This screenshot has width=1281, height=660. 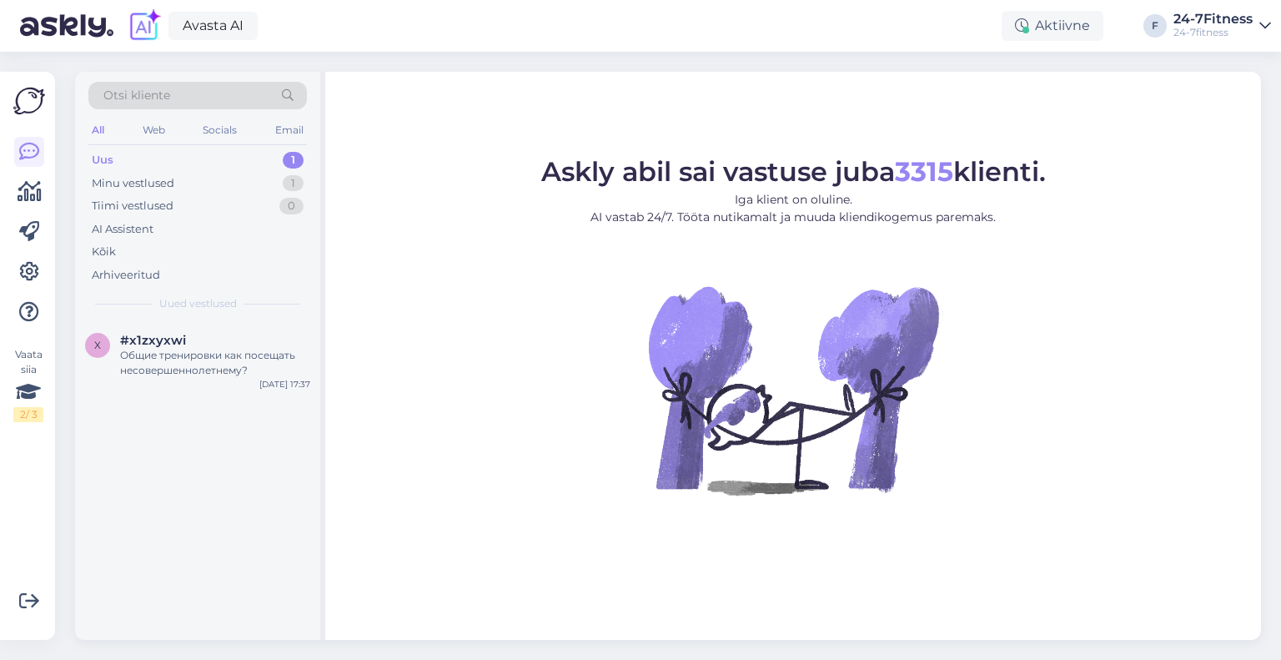 What do you see at coordinates (1053, 26) in the screenshot?
I see `div: Aktiivne` at bounding box center [1053, 26].